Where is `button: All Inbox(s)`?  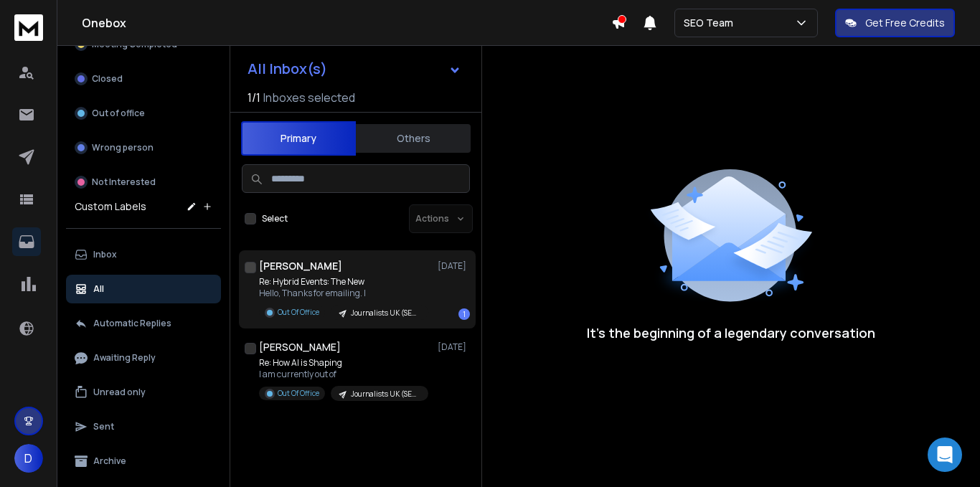
button: All Inbox(s) is located at coordinates (354, 69).